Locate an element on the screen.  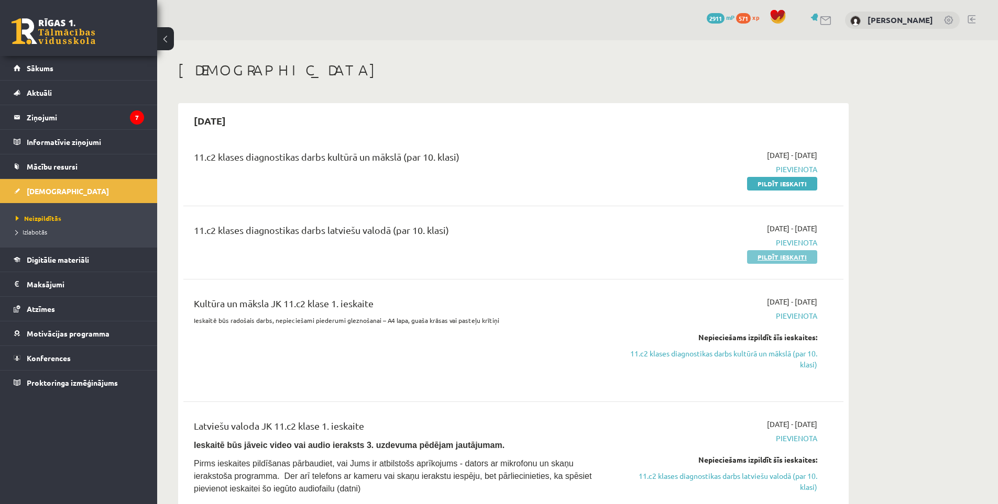
legend: Informatīvie ziņojumi is located at coordinates (85, 142).